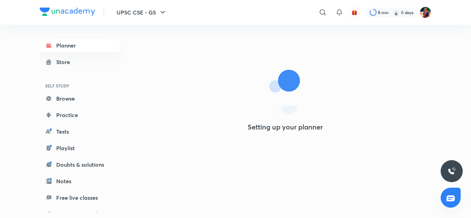  What do you see at coordinates (80, 148) in the screenshot?
I see `a: Playlist` at bounding box center [80, 148].